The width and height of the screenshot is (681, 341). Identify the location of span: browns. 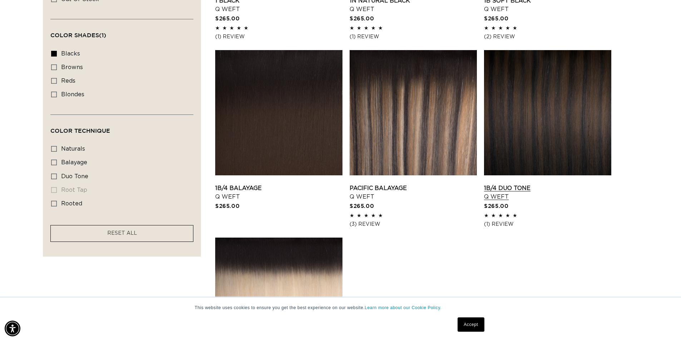
(72, 67).